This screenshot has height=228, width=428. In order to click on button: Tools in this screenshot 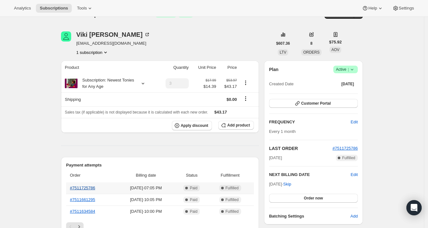, I will do `click(85, 8)`.